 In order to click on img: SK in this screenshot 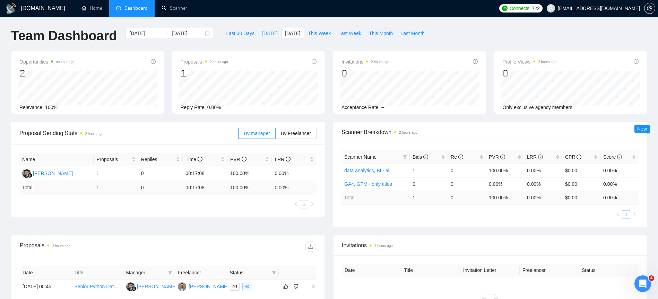, I will do `click(182, 286)`.